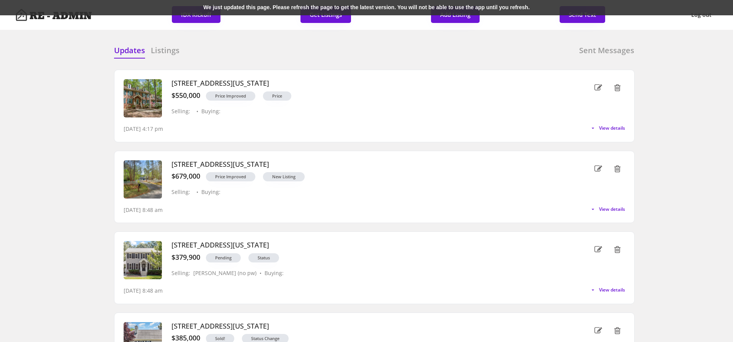  Describe the element at coordinates (606, 50) in the screenshot. I see `h6: Sent Messages` at that location.